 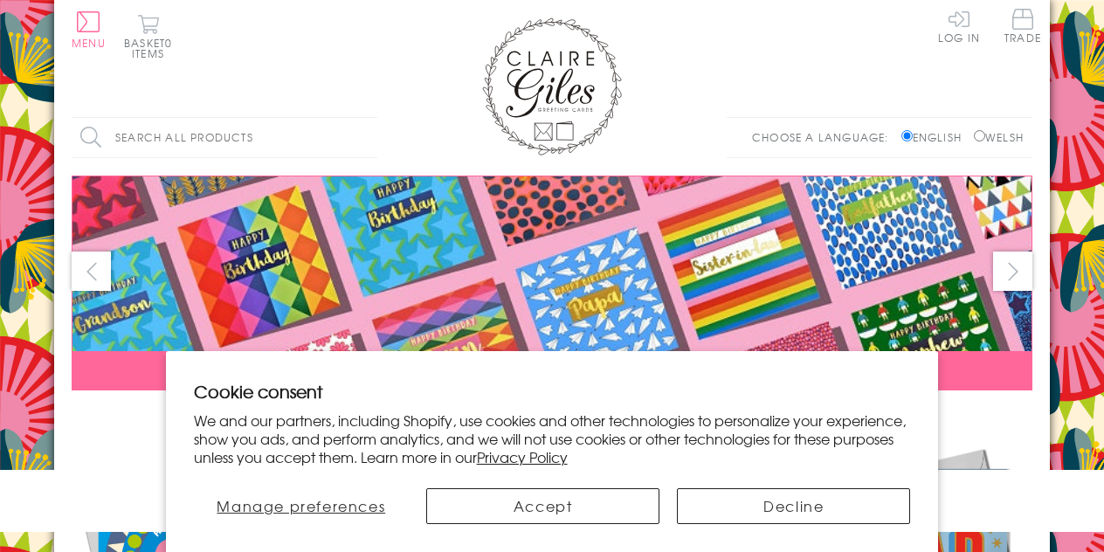 What do you see at coordinates (300, 506) in the screenshot?
I see `span: Manage preferences` at bounding box center [300, 506].